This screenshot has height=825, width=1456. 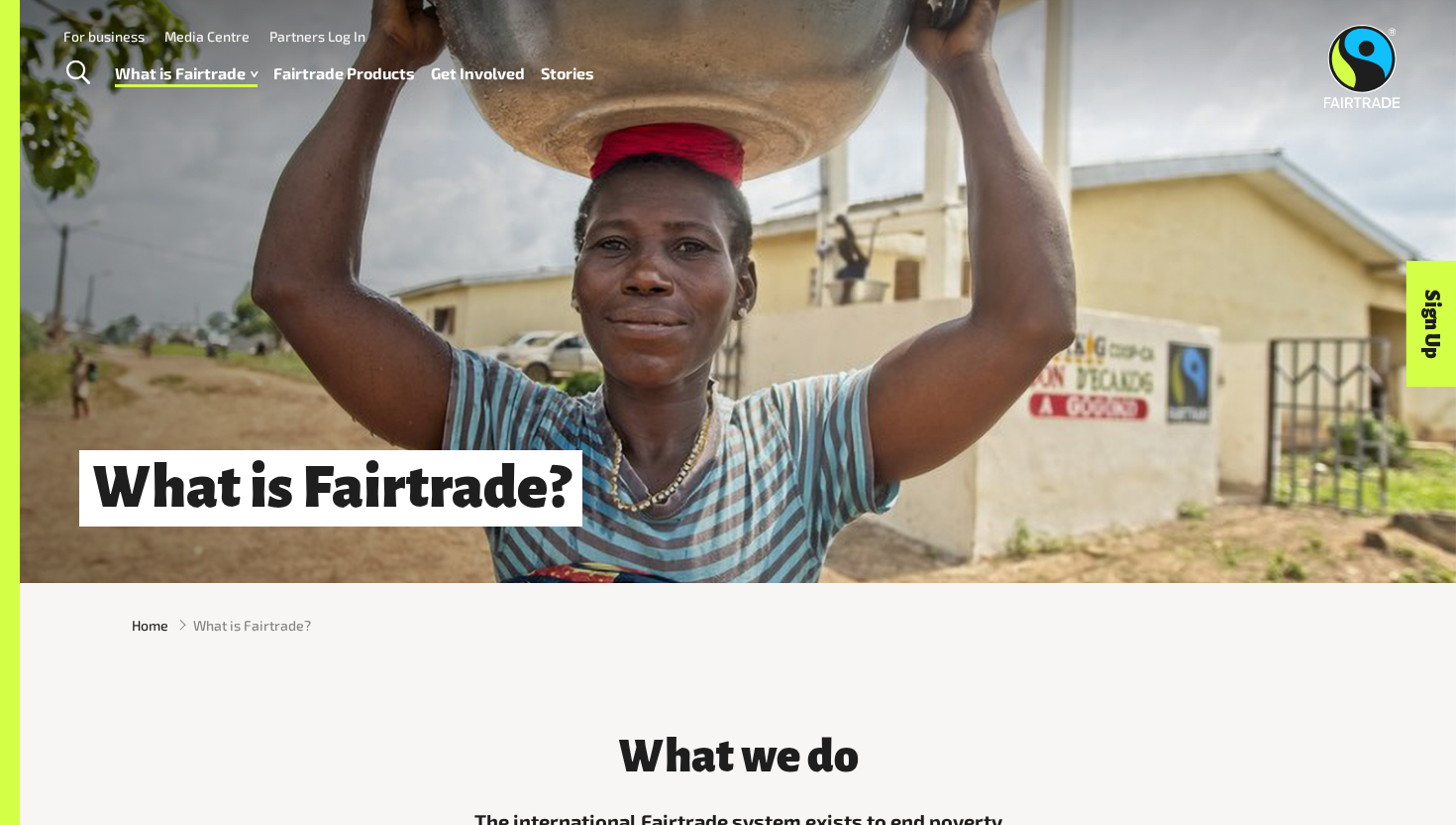 What do you see at coordinates (738, 756) in the screenshot?
I see `h3: What we do` at bounding box center [738, 756].